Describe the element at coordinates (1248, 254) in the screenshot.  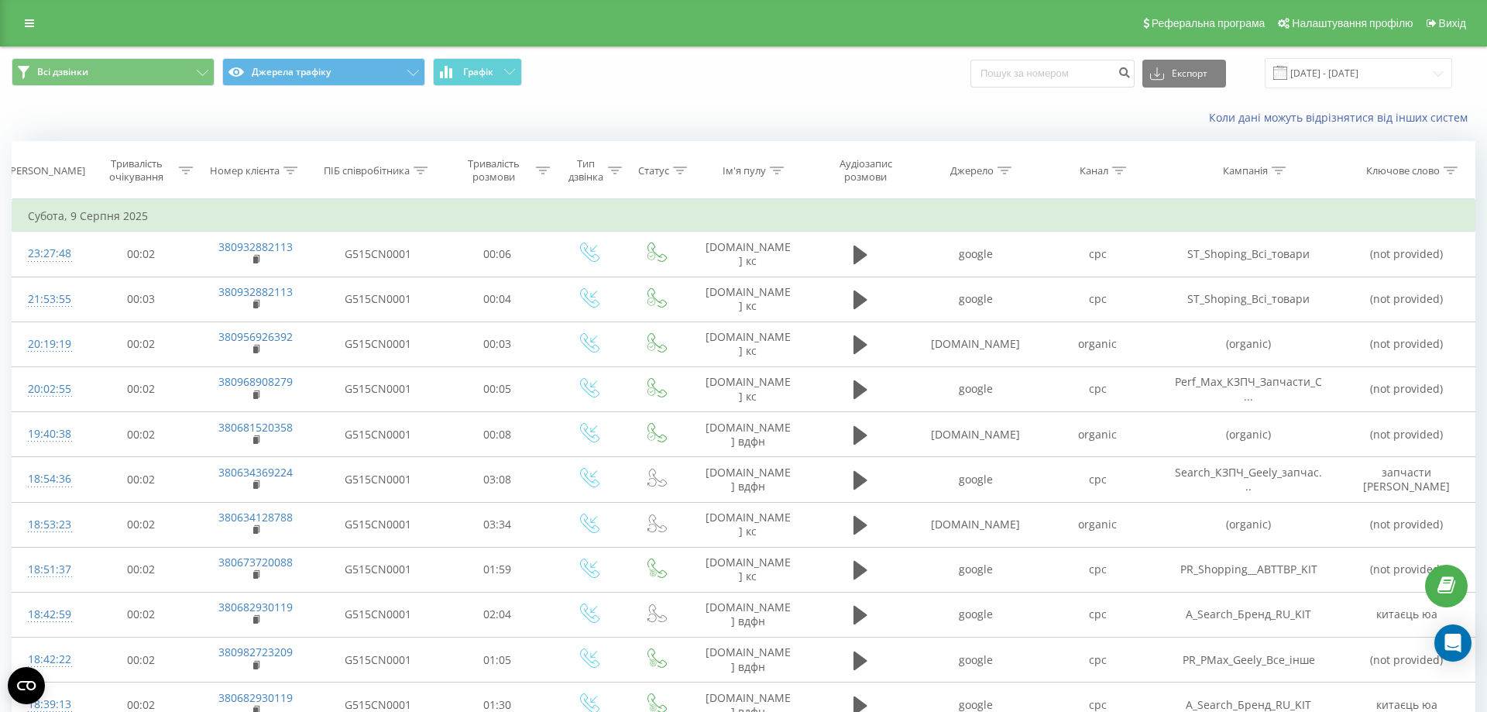
I see `td: ST_Shoping_Всі_товари` at that location.